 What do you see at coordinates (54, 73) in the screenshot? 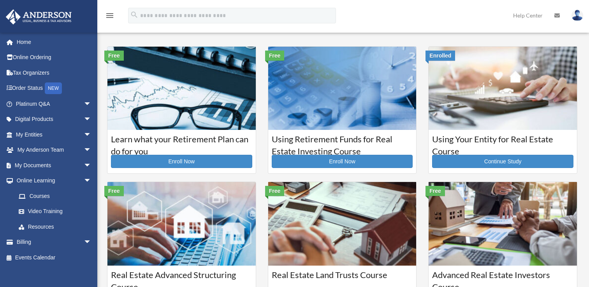
I see `a: Tax Organizers` at bounding box center [54, 73].